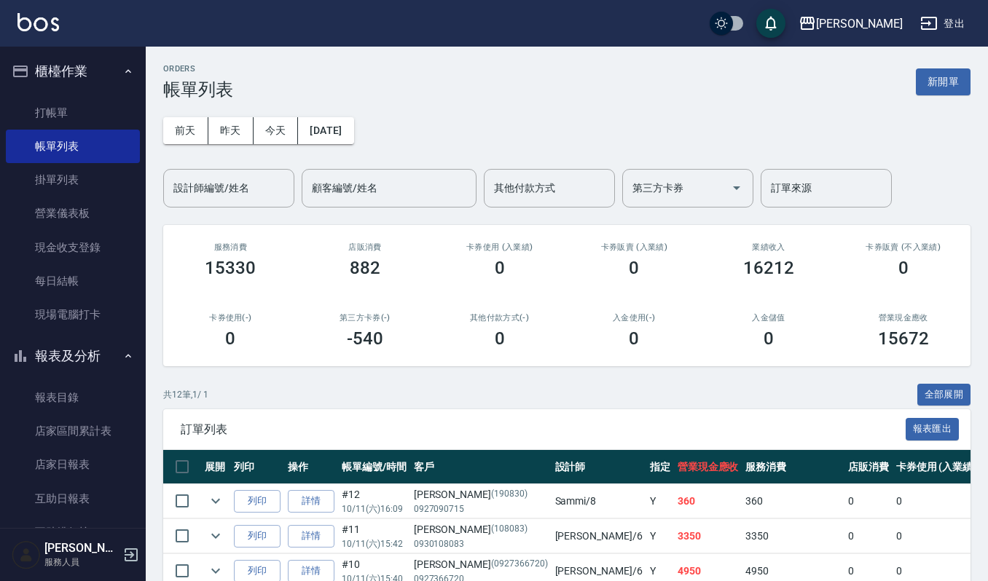 The width and height of the screenshot is (988, 581). What do you see at coordinates (481, 509) in the screenshot?
I see `p: 0927090715` at bounding box center [481, 509].